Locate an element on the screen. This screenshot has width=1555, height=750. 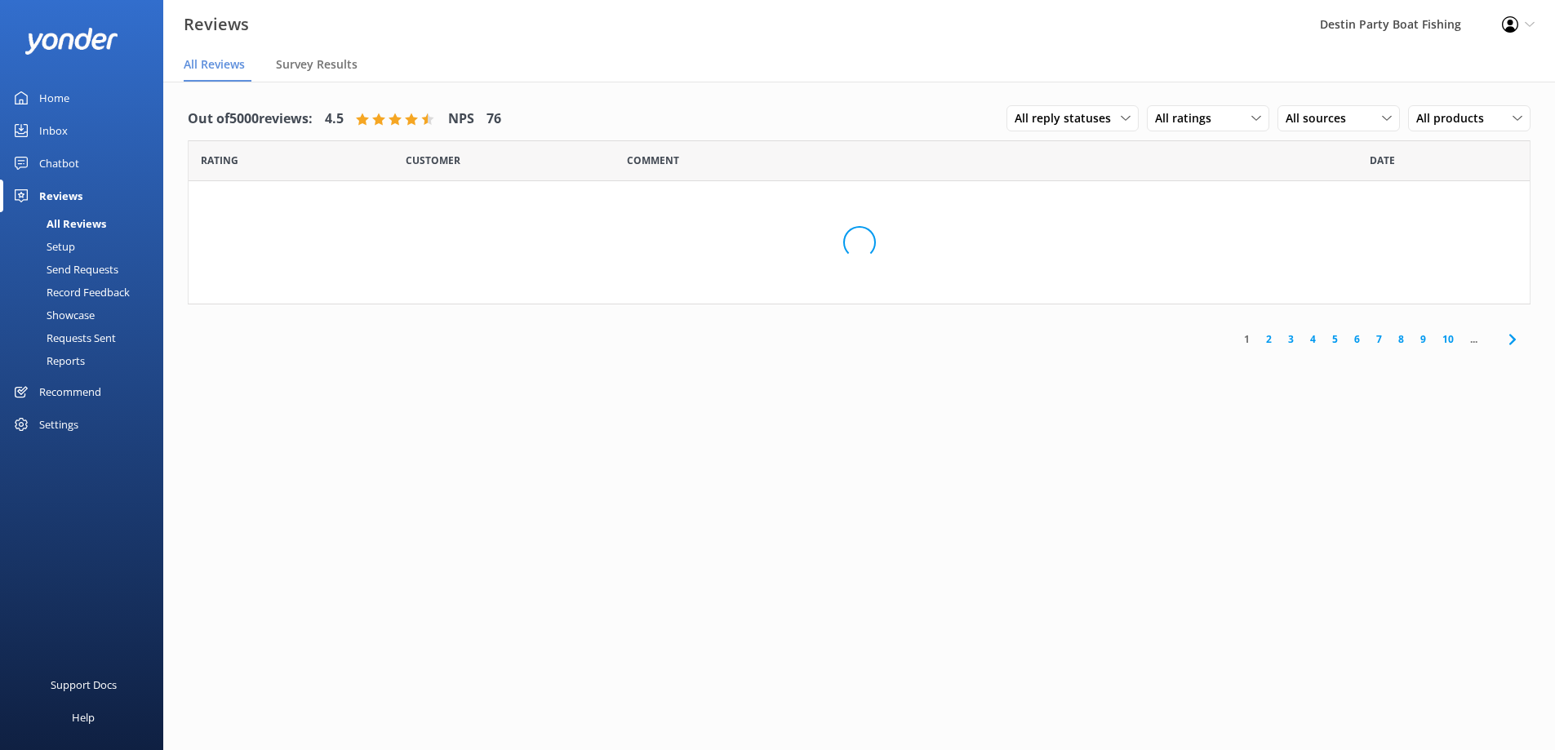
span: All reply statuses is located at coordinates (1067, 118).